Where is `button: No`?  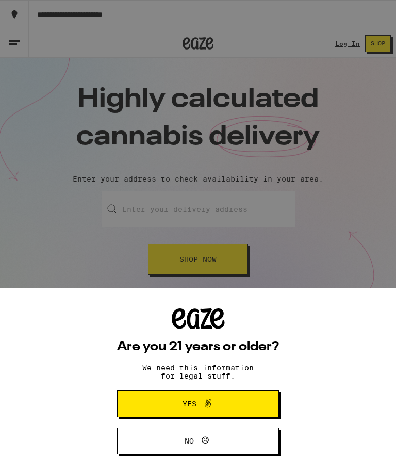
button: No is located at coordinates (198, 441).